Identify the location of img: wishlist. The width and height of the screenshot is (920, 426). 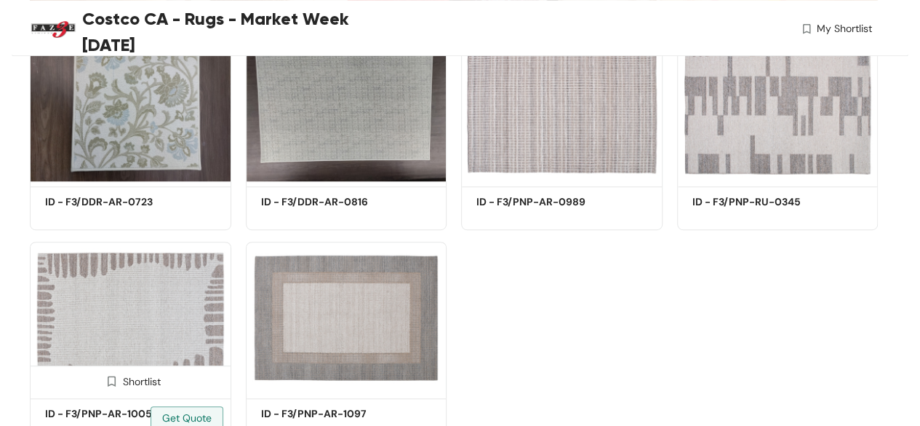
(807, 28).